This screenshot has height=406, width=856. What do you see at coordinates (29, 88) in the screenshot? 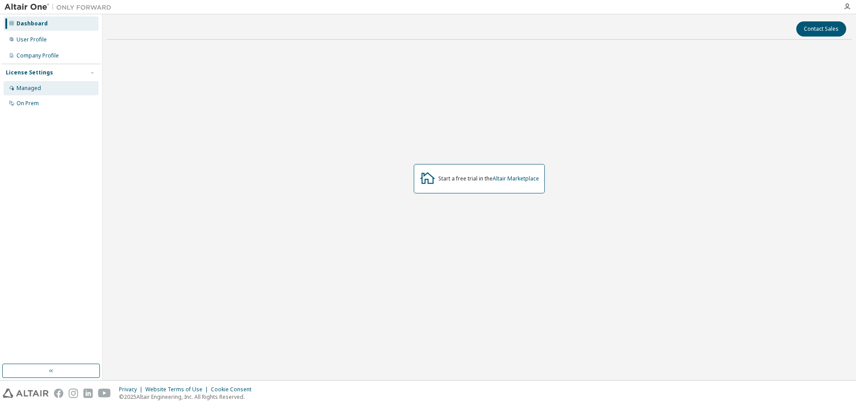
I see `div: Managed` at bounding box center [29, 88].